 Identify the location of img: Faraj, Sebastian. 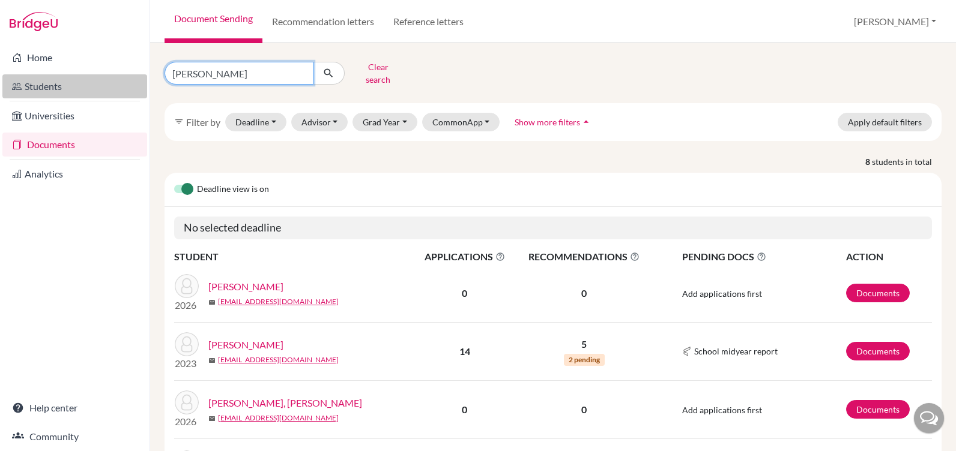
(187, 345).